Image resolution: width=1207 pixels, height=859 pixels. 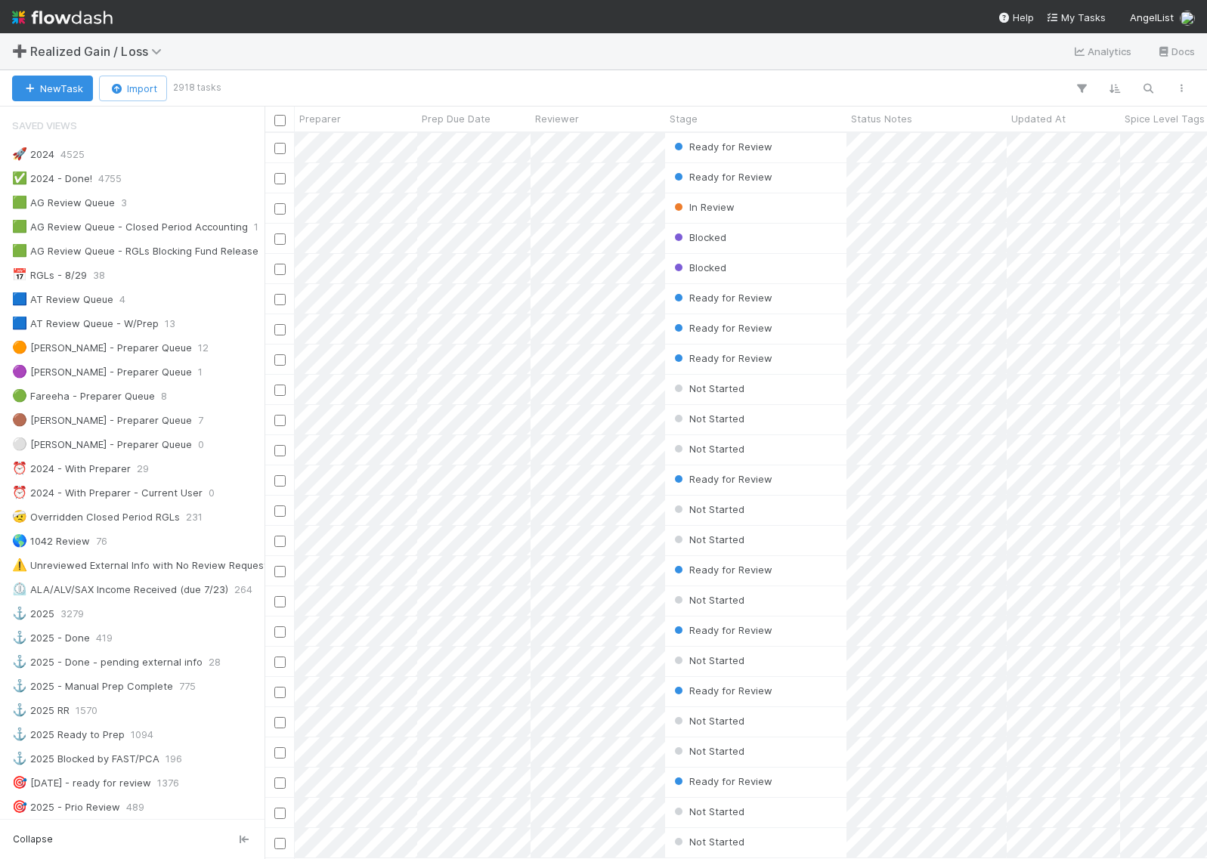 I want to click on span: 1094, so click(x=142, y=734).